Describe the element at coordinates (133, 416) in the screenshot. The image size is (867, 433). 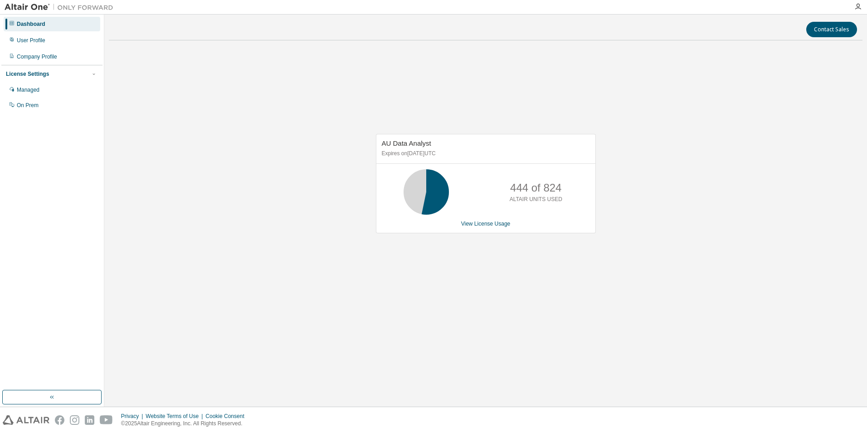
I see `div: Privacy` at that location.